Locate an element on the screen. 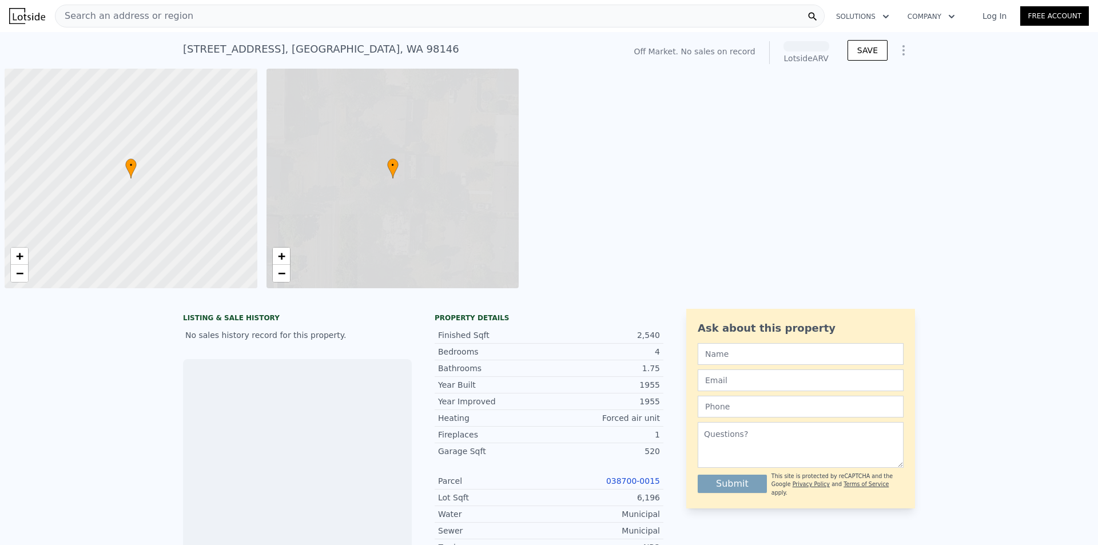 This screenshot has height=545, width=1098. div: No sales history record for this property. is located at coordinates (297, 335).